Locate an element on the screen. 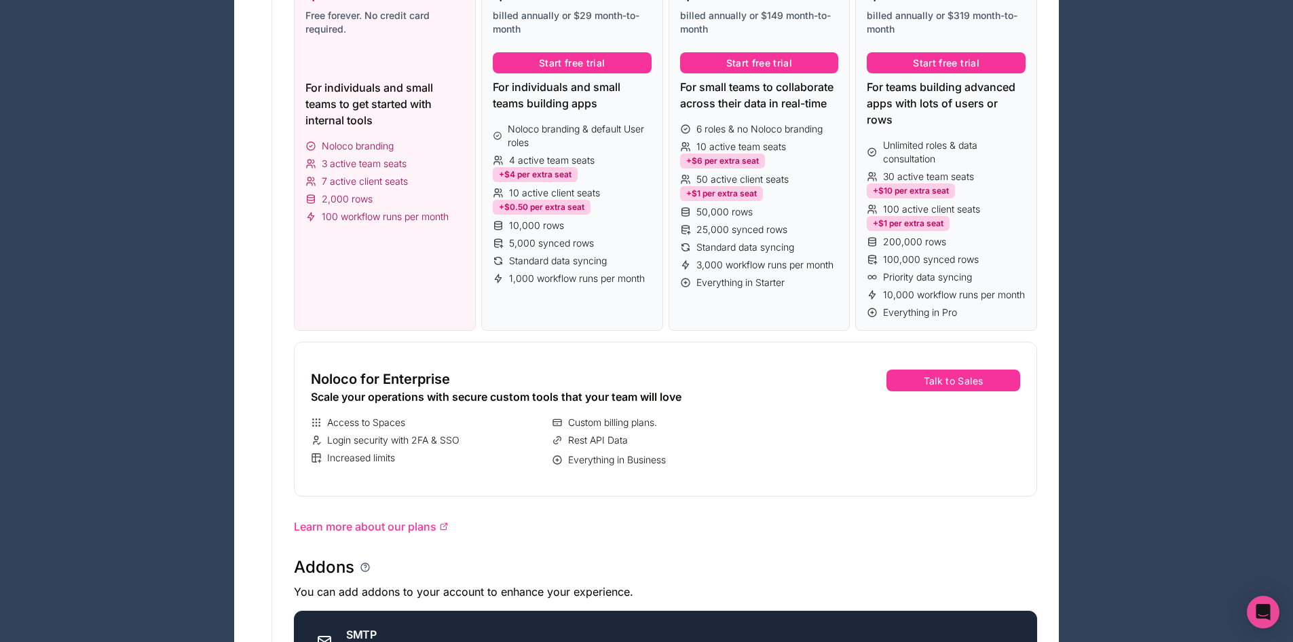 The image size is (1293, 642). span: Learn more about our plans is located at coordinates (365, 526).